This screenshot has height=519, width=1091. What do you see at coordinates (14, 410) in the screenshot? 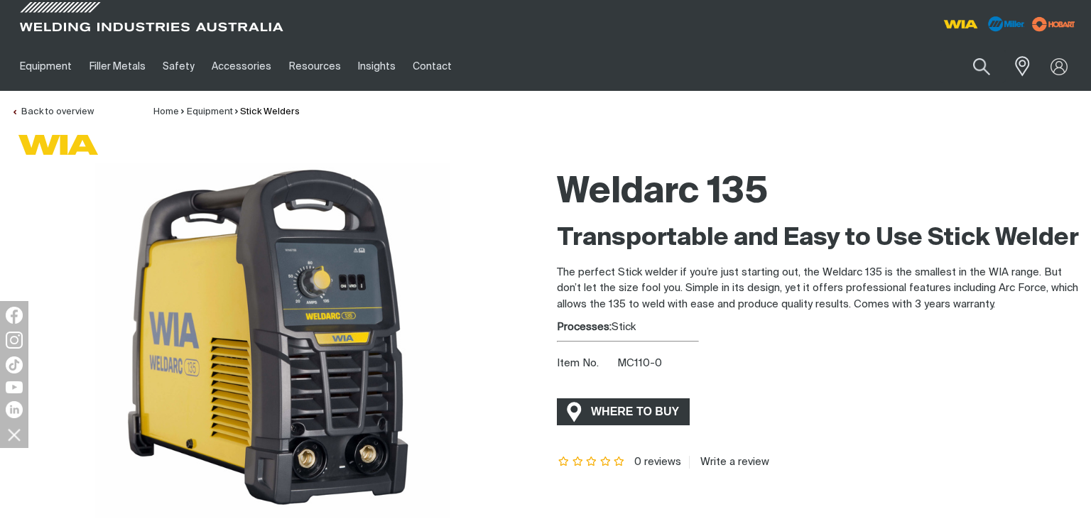
I see `img: LinkedIn` at bounding box center [14, 410].